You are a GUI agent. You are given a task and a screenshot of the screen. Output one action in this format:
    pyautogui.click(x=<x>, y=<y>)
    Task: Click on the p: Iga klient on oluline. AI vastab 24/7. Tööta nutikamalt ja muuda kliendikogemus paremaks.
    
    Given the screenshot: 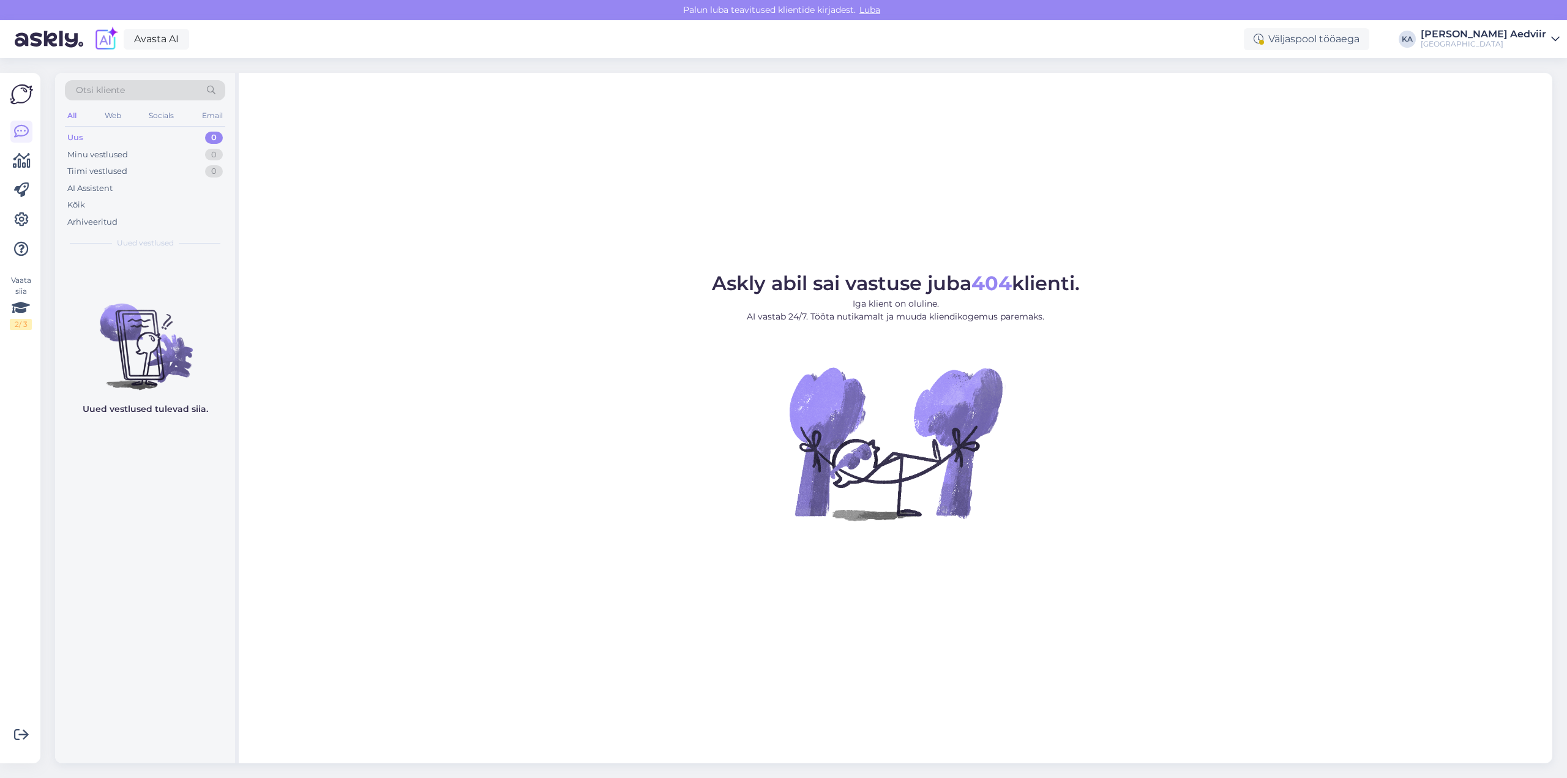 What is the action you would take?
    pyautogui.click(x=895, y=310)
    